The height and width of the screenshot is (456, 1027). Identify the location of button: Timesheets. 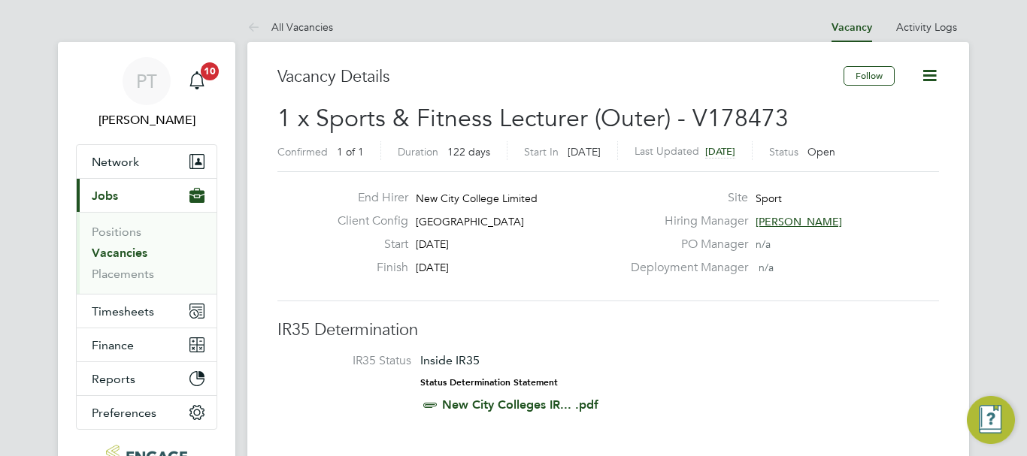
(147, 311).